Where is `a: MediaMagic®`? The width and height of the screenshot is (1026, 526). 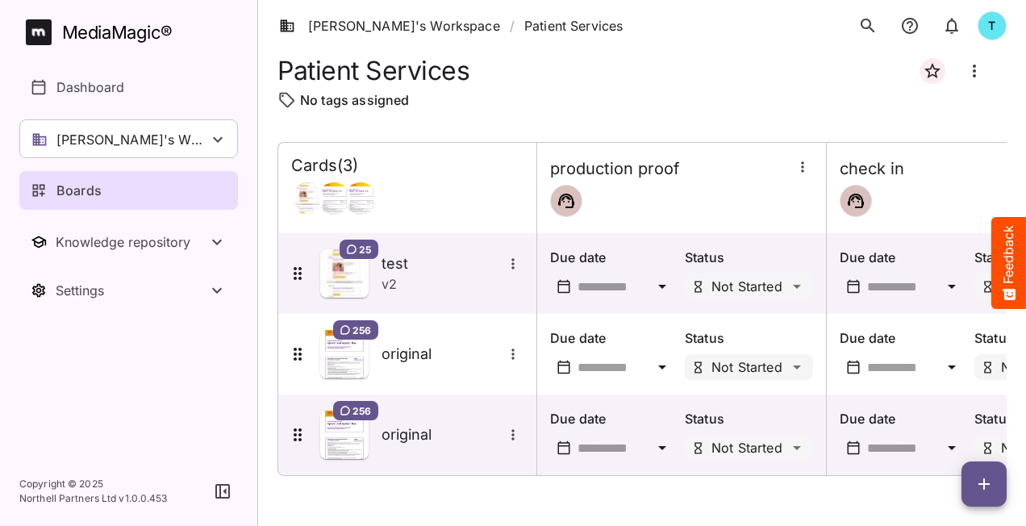
a: MediaMagic® is located at coordinates (131, 32).